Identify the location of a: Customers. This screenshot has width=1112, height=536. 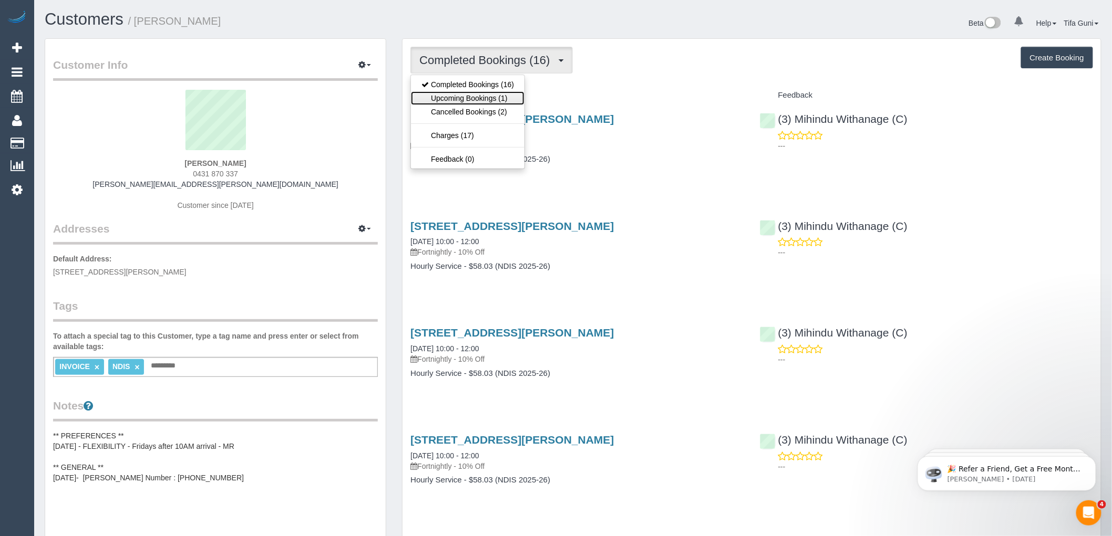
(84, 19).